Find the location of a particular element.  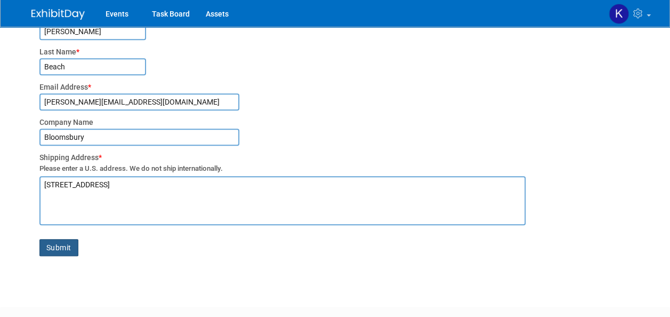

img: Kristen Beach is located at coordinates (619, 14).